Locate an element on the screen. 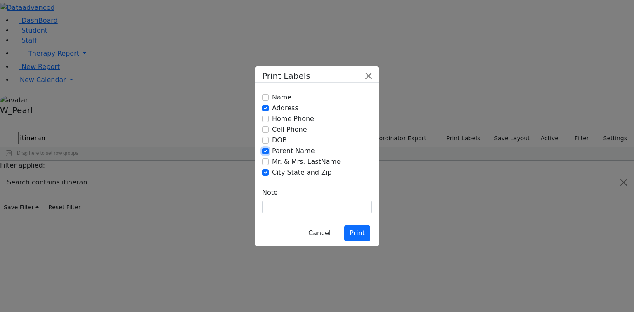 Image resolution: width=634 pixels, height=312 pixels. label: Note is located at coordinates (270, 193).